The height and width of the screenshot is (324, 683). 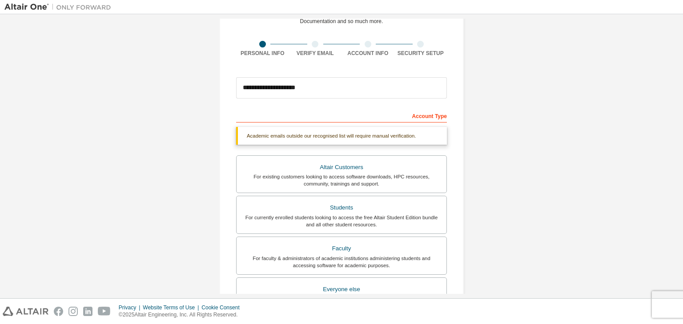 I want to click on div: Account Info, so click(x=367, y=53).